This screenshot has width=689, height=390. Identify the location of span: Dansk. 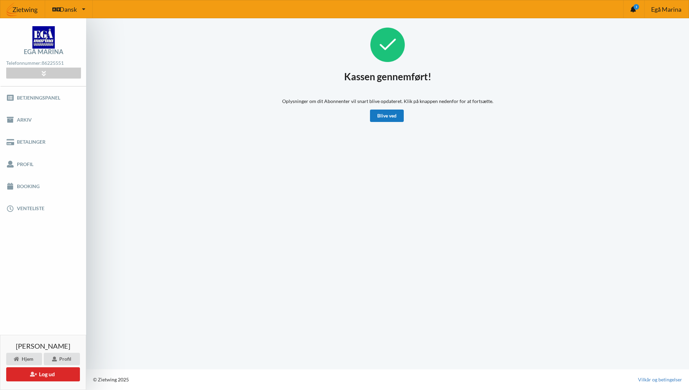
(68, 9).